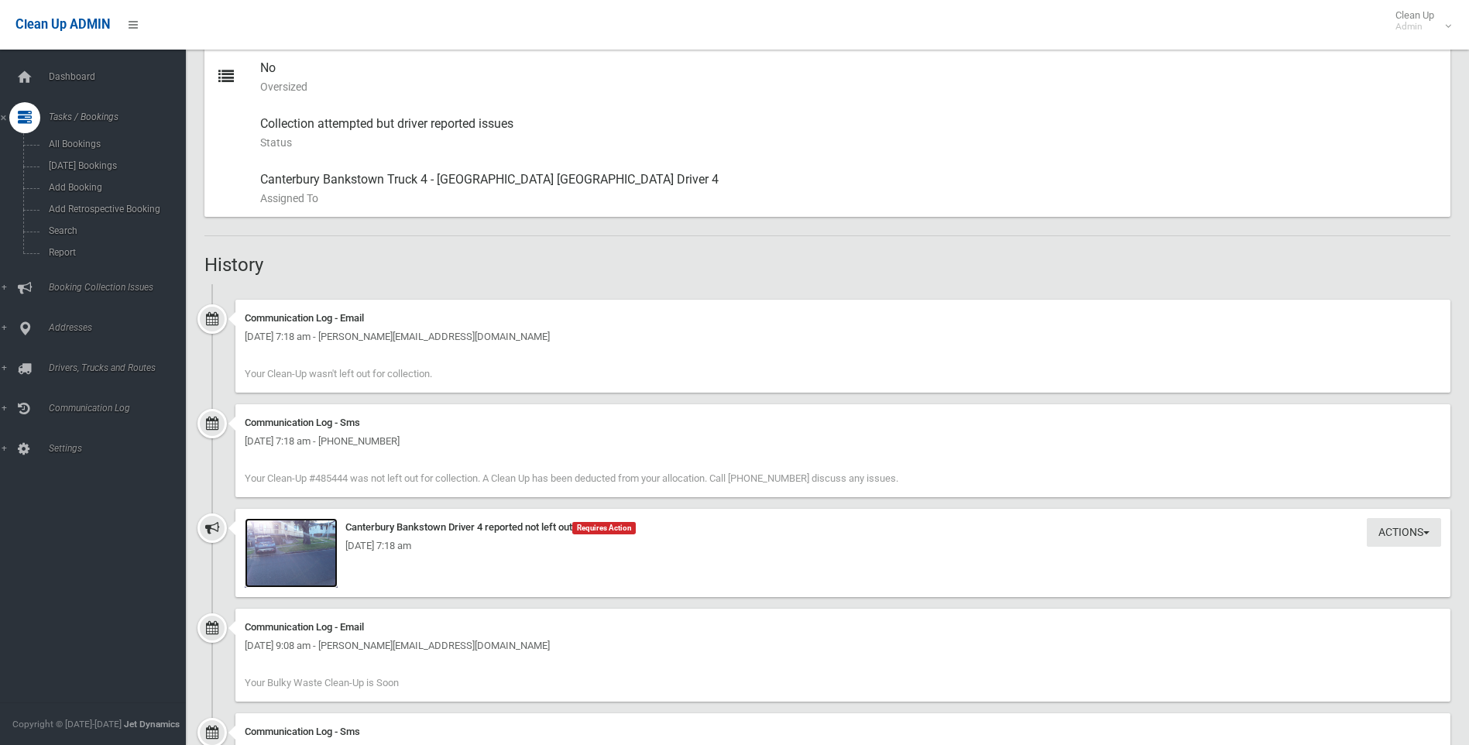 Image resolution: width=1469 pixels, height=745 pixels. What do you see at coordinates (843, 528) in the screenshot?
I see `div: Canterbury Bankstown Driver 4 reported not left out` at bounding box center [843, 528].